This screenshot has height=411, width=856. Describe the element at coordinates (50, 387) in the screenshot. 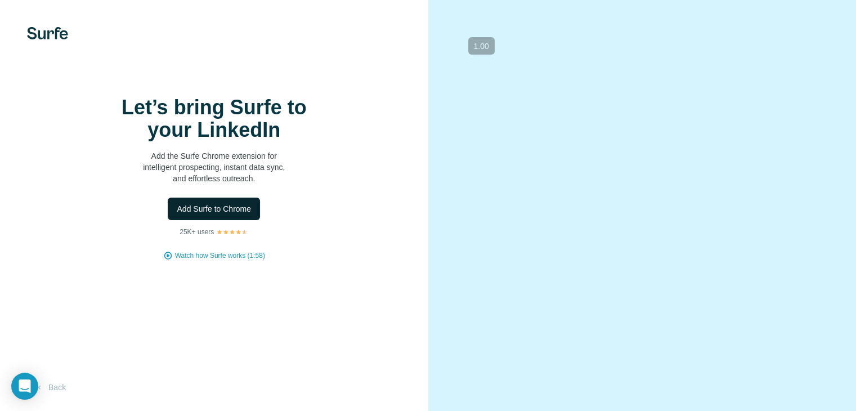

I see `button: Back` at that location.